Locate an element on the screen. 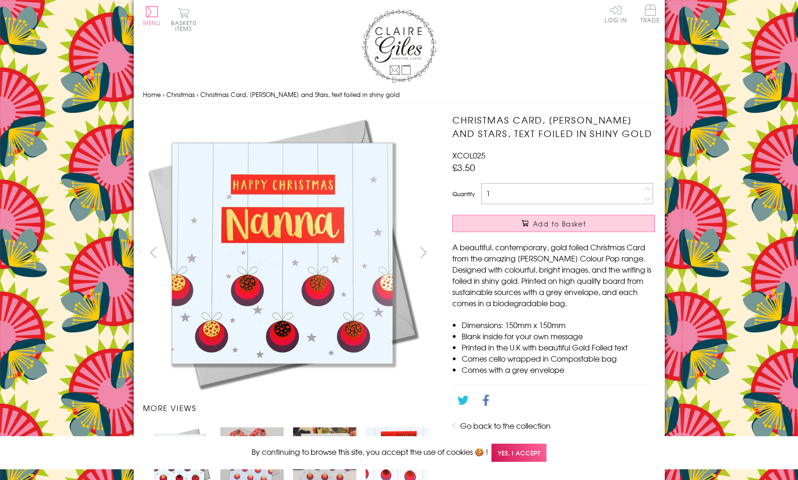 The image size is (798, 480). h3: More views is located at coordinates (288, 408).